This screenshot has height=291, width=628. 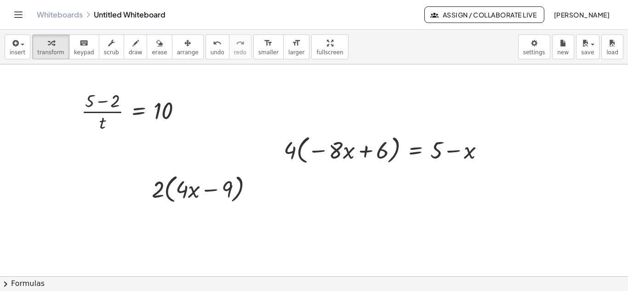 What do you see at coordinates (534, 47) in the screenshot?
I see `button: settings` at bounding box center [534, 47].